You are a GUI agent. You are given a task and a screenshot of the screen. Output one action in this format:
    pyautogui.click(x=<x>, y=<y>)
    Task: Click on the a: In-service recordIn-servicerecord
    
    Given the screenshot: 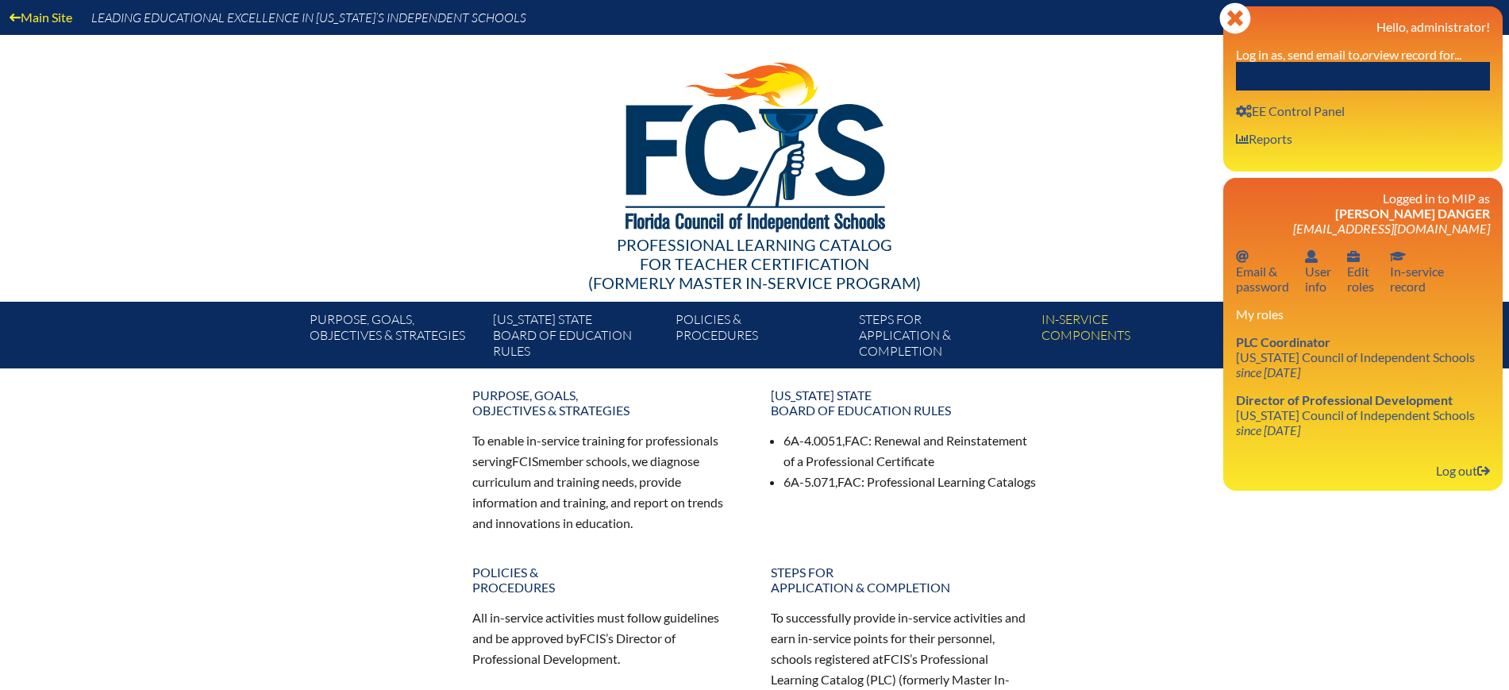 What is the action you would take?
    pyautogui.click(x=1417, y=271)
    